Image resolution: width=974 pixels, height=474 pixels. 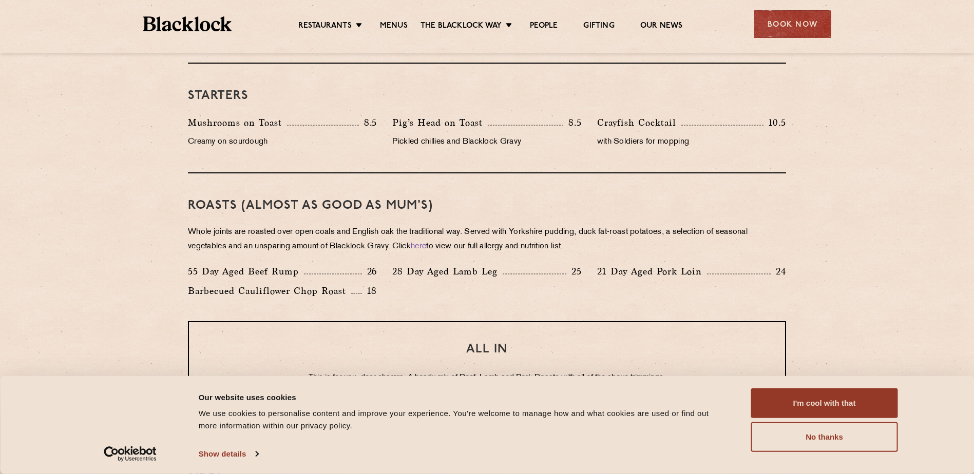 What do you see at coordinates (661, 27) in the screenshot?
I see `a: Our News` at bounding box center [661, 27].